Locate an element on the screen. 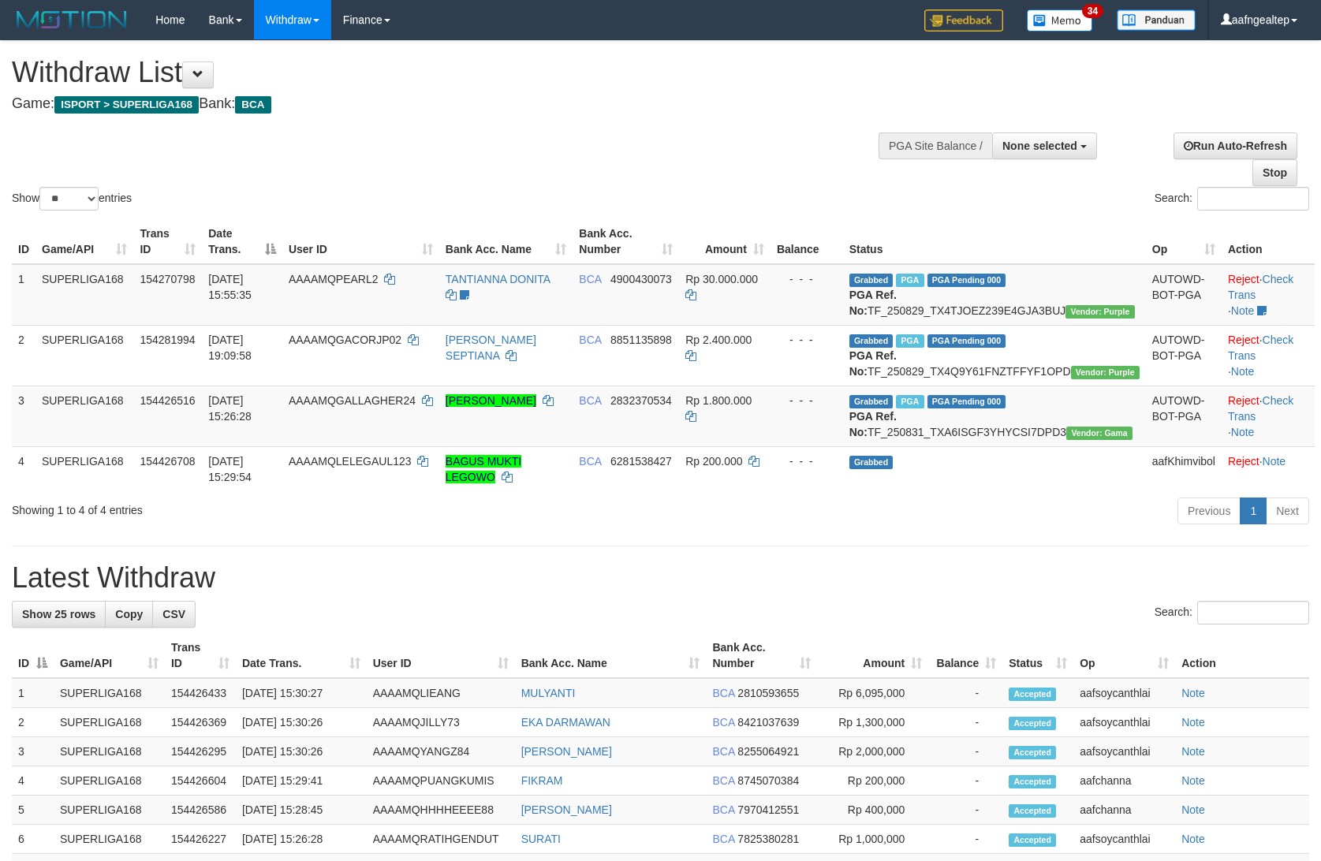 The width and height of the screenshot is (1321, 861). span: Grabbed is located at coordinates (872, 341).